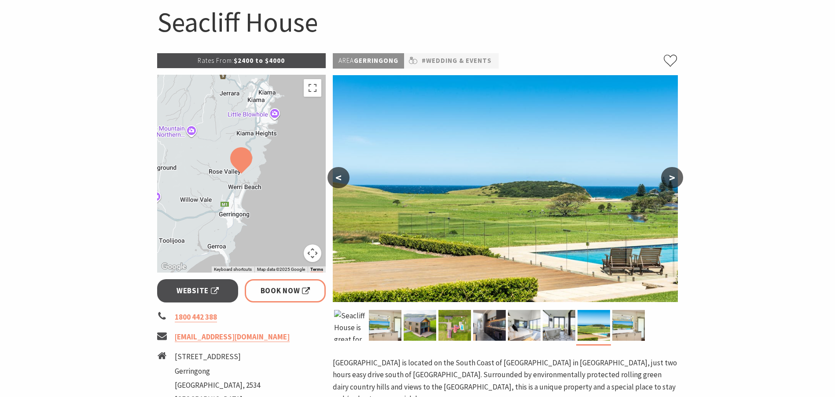 The image size is (835, 397). What do you see at coordinates (455, 326) in the screenshot?
I see `img: Aerial shot of the Seacliff House estate` at bounding box center [455, 326].